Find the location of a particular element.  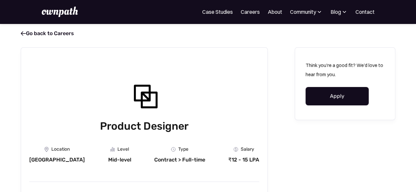

div: Contract > Full-time is located at coordinates (179, 160).